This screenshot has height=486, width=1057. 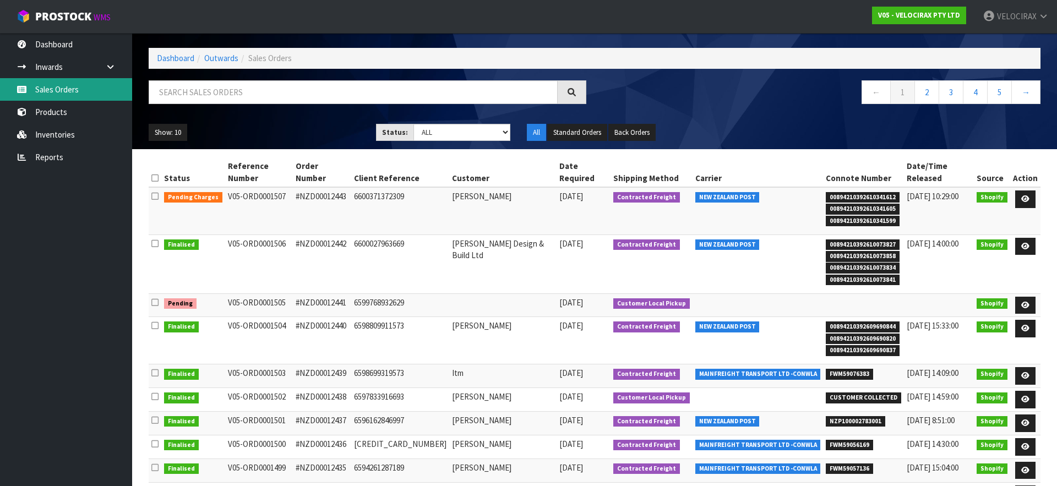 What do you see at coordinates (322, 172) in the screenshot?
I see `th: Order Number` at bounding box center [322, 172].